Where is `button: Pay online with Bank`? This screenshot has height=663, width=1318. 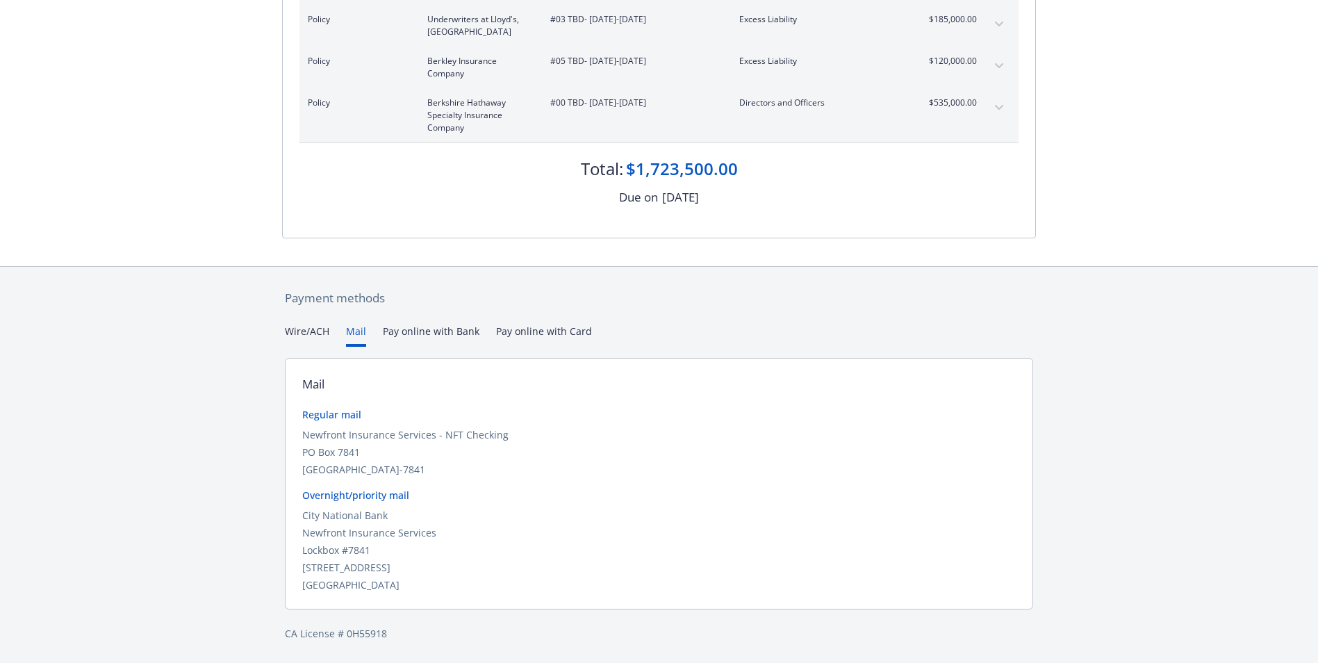
button: Pay online with Bank is located at coordinates (431, 335).